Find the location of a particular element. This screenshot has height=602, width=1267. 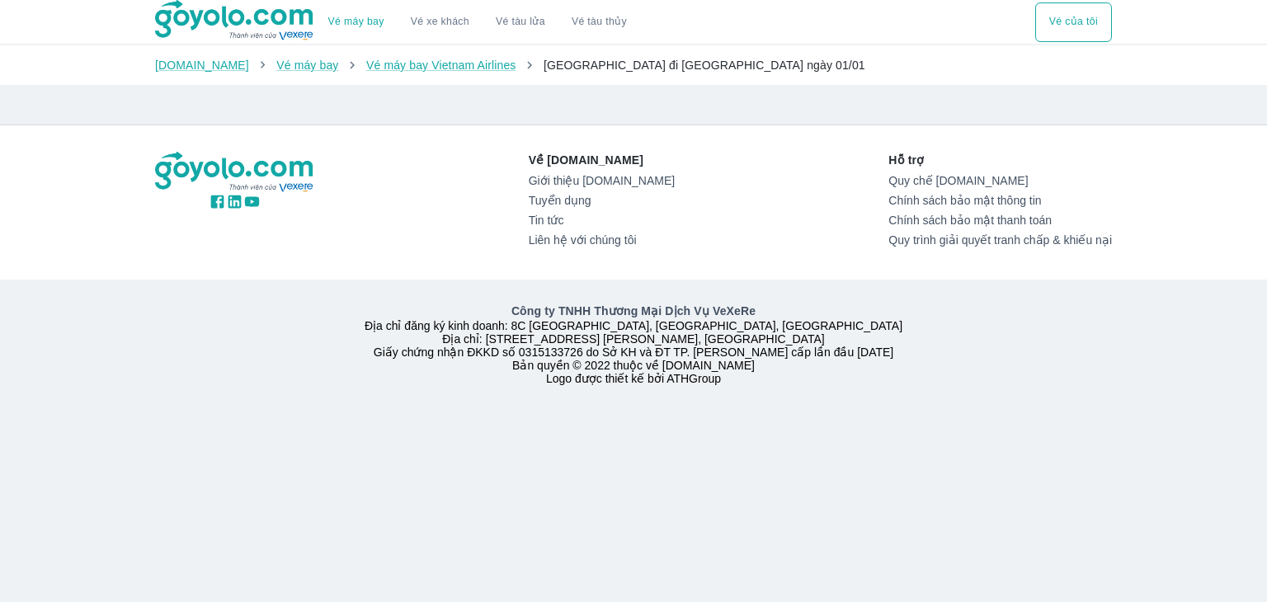

a: Tin tức is located at coordinates (601, 220).